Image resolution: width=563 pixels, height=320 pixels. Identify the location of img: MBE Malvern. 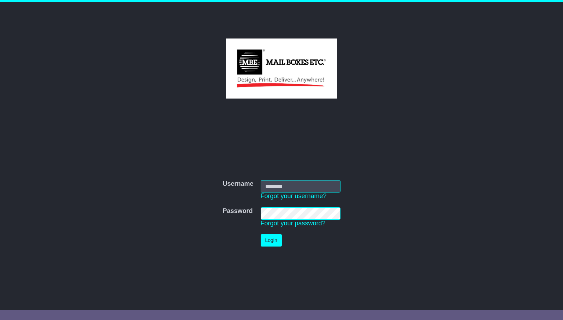
(281, 69).